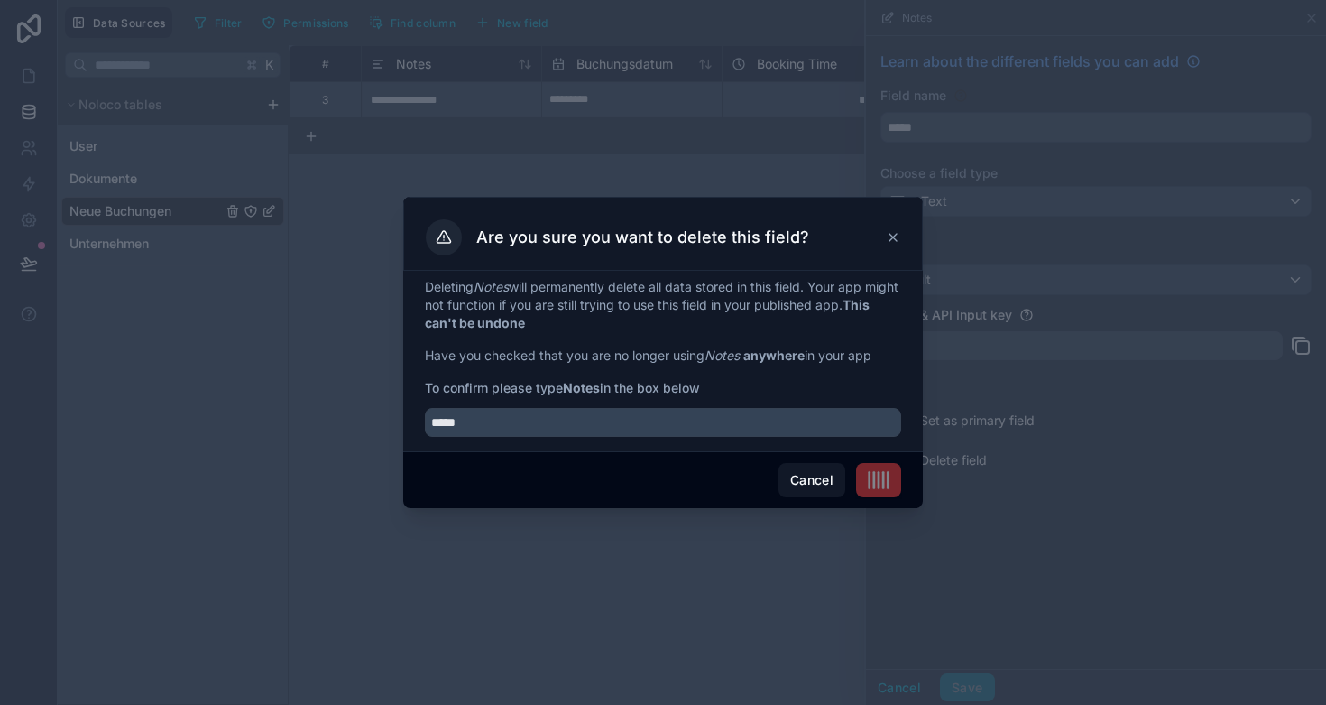 The width and height of the screenshot is (1326, 705). I want to click on button: Cancel, so click(812, 480).